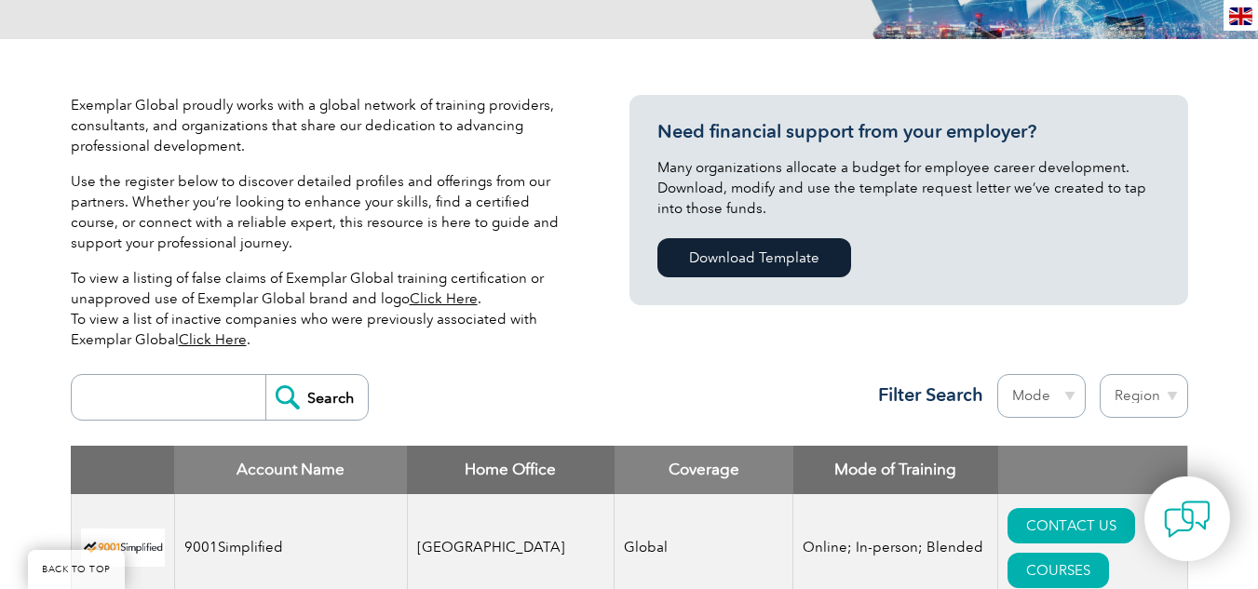 The image size is (1258, 589). Describe the element at coordinates (909, 131) in the screenshot. I see `h3: Need financial support from your employer?` at that location.